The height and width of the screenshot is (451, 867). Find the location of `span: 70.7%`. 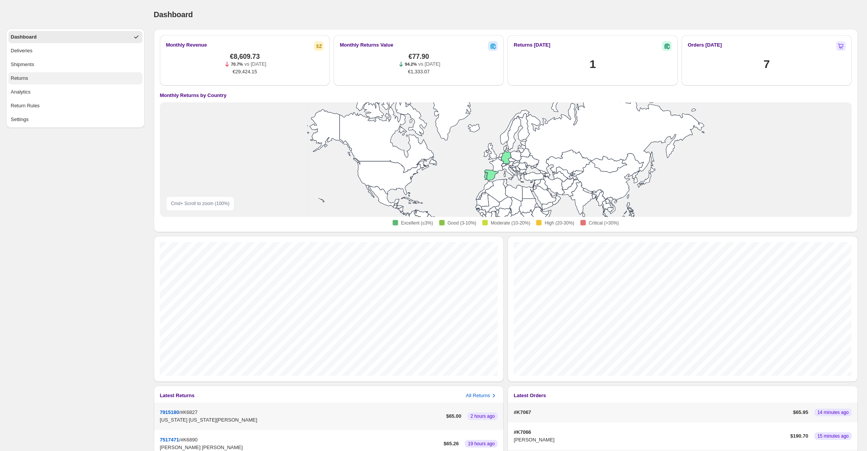

span: 70.7% is located at coordinates (237, 64).